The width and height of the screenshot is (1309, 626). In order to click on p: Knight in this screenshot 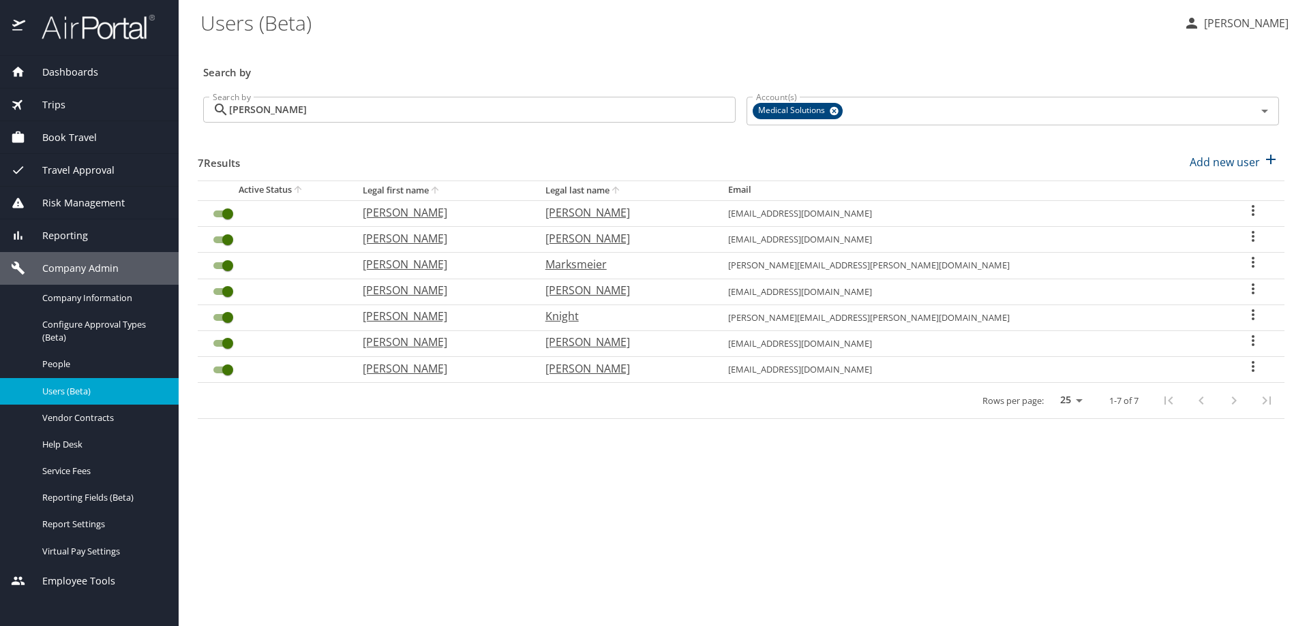, I will do `click(623, 316)`.